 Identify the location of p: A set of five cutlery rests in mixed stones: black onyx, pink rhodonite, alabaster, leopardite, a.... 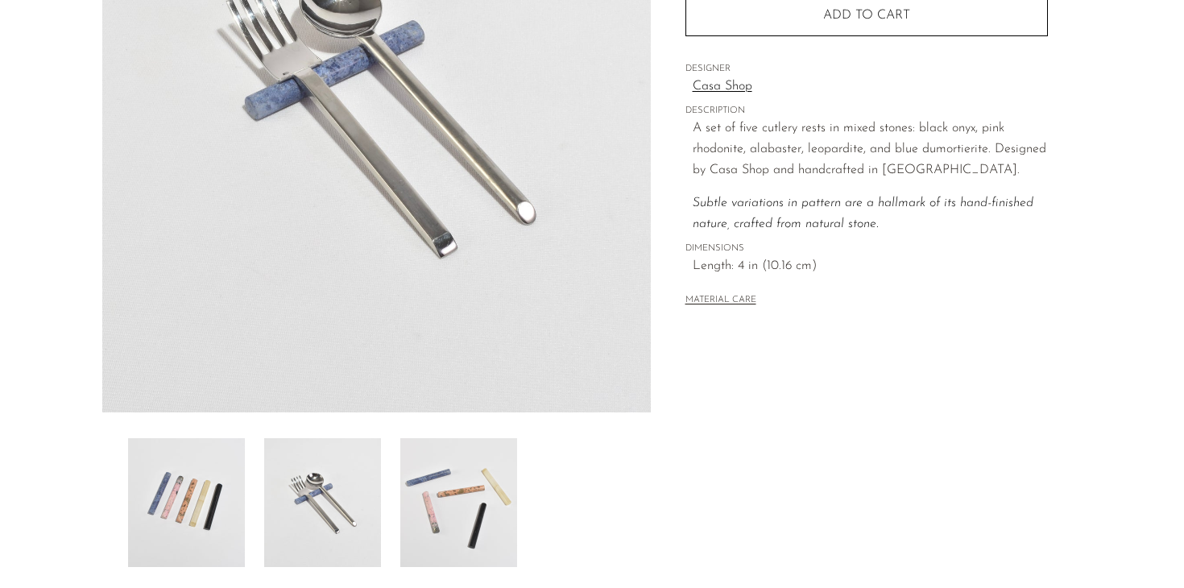
(870, 149).